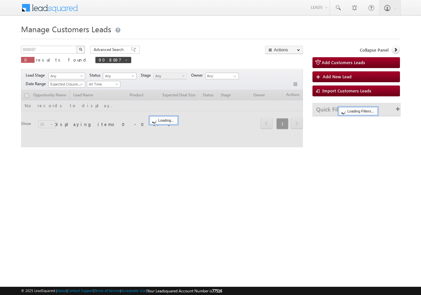 This screenshot has height=295, width=421. What do you see at coordinates (147, 75) in the screenshot?
I see `span: Stage` at bounding box center [147, 75].